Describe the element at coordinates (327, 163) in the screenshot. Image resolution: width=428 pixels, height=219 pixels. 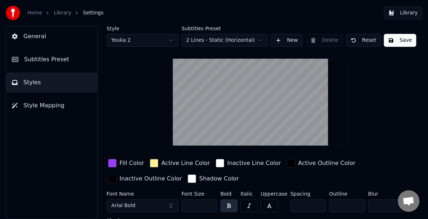
I see `div: Active Outline Color` at that location.